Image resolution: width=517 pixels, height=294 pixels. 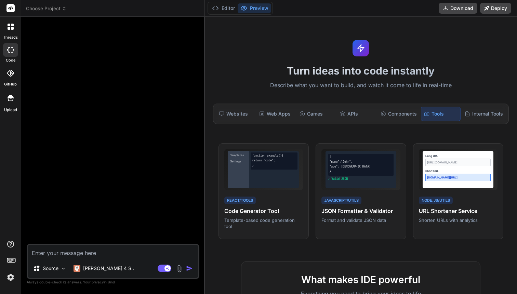 What do you see at coordinates (239, 161) in the screenshot?
I see `div: Settings` at bounding box center [239, 161].